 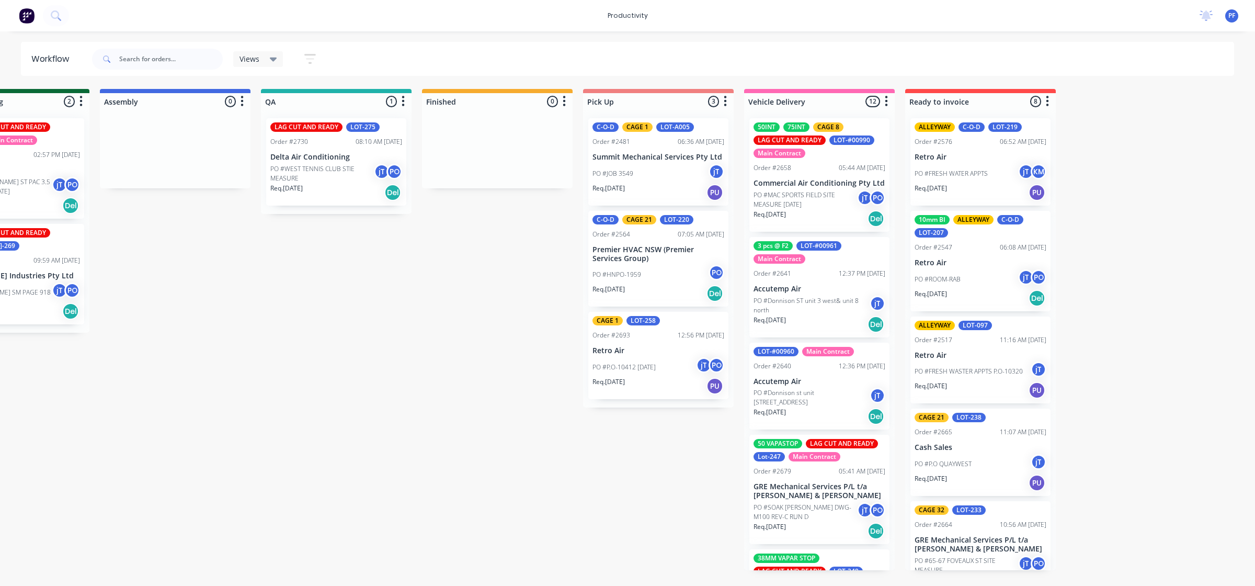 What do you see at coordinates (842, 444) in the screenshot?
I see `div: LAG CUT AND READY` at bounding box center [842, 444].